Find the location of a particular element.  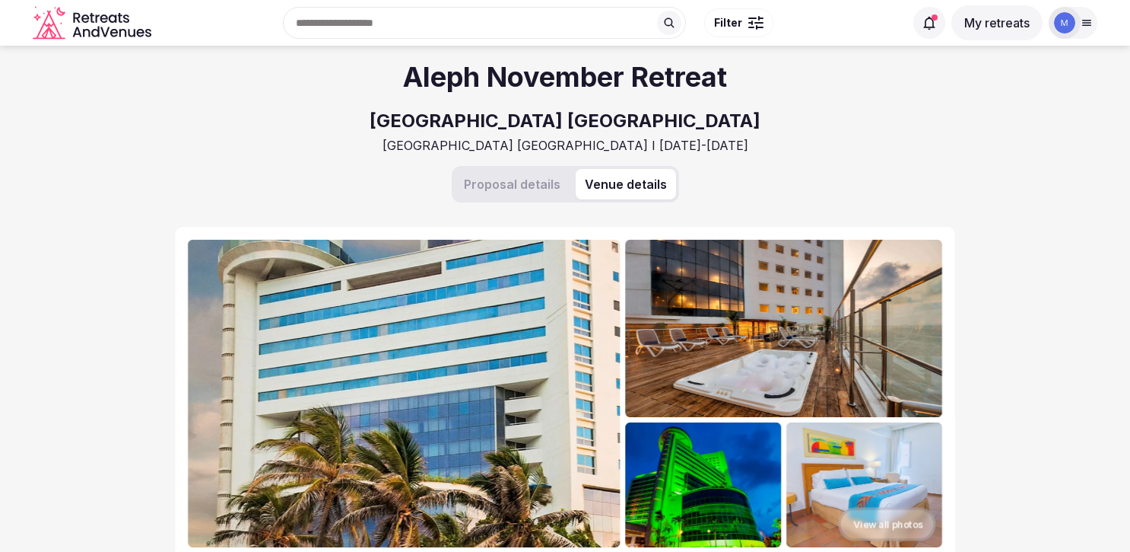

a: Visit the homepage is located at coordinates (94, 23).